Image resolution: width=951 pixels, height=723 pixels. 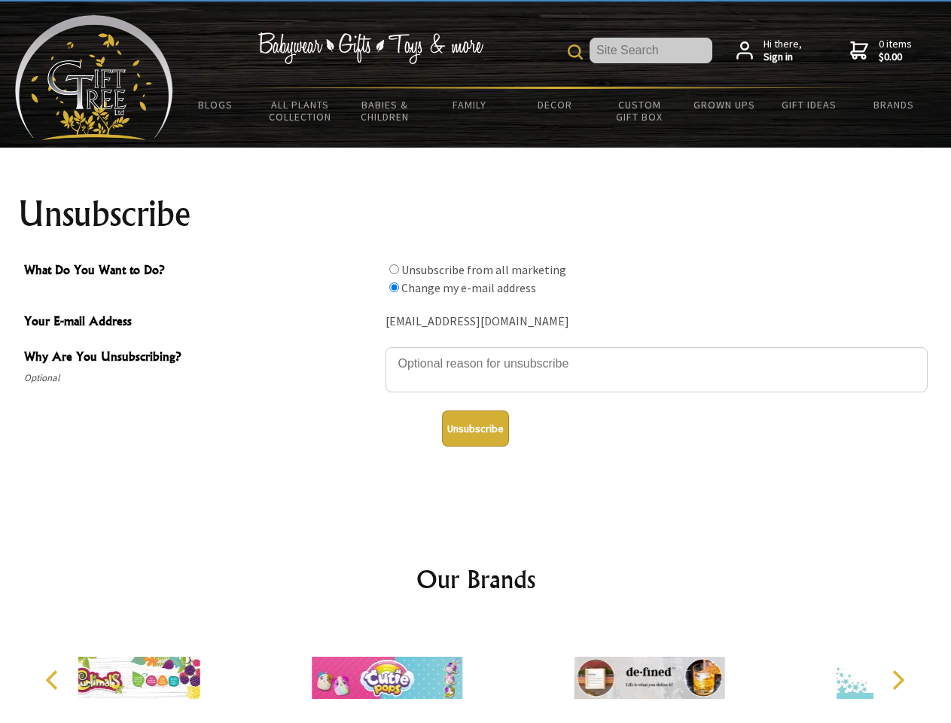 I want to click on button: Next, so click(x=897, y=680).